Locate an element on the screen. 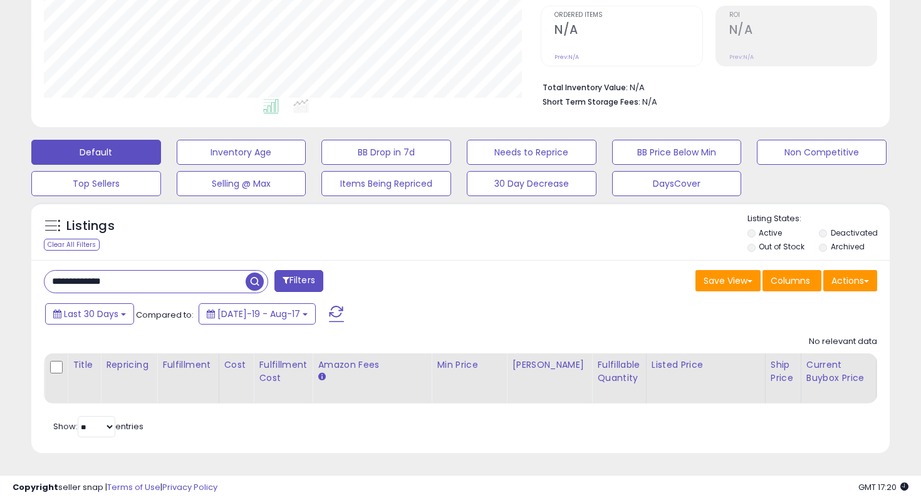  span: Compared to: is located at coordinates (165, 314).